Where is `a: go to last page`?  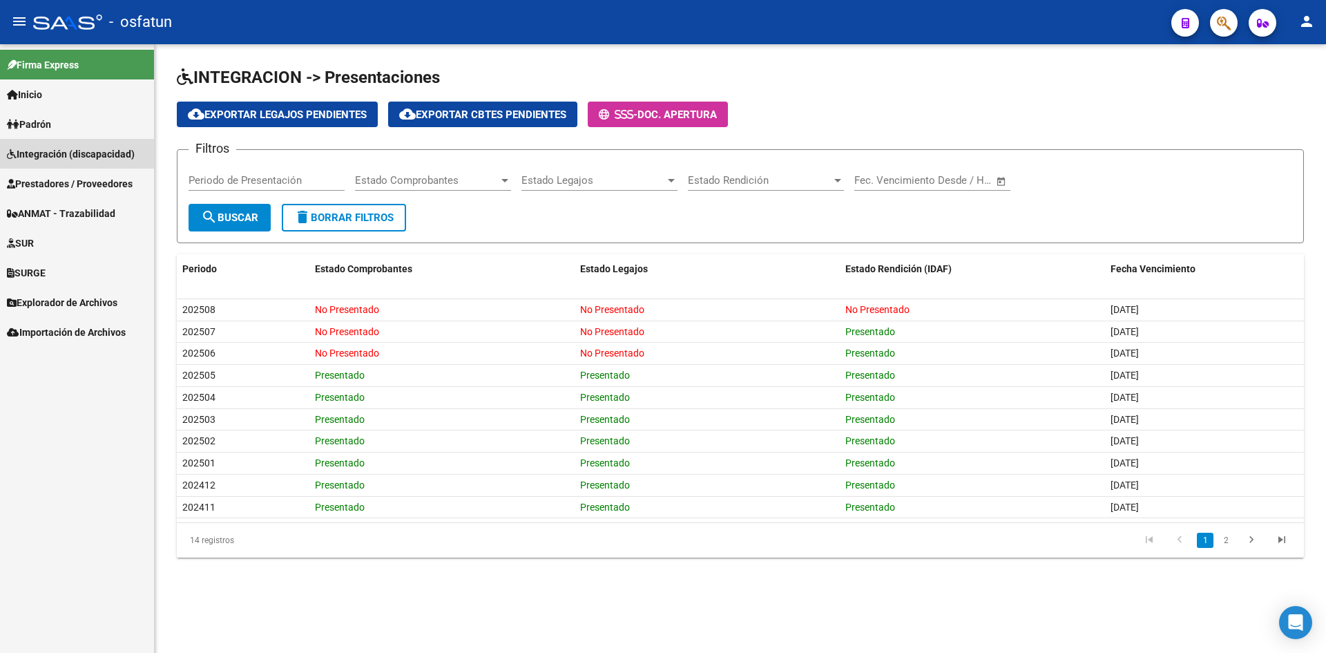
a: go to last page is located at coordinates (1282, 540).